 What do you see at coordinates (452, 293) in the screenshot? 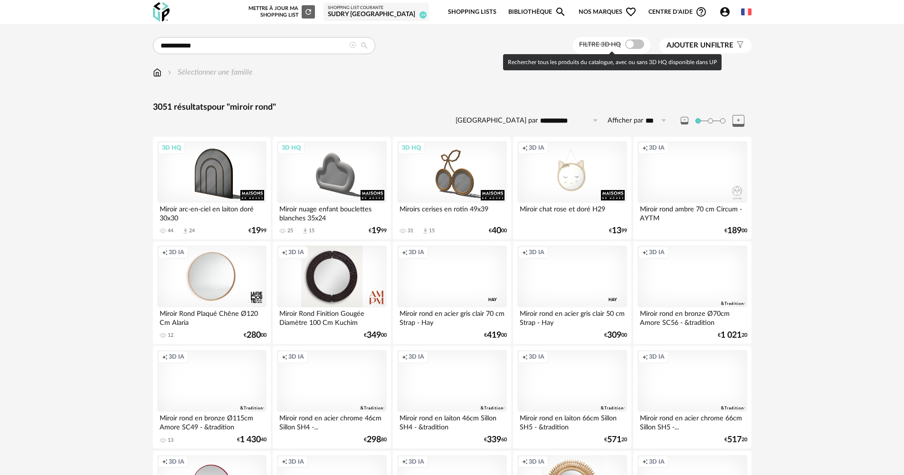
I see `a: Creation icon 3D IA Miroir rond en acier gris clair 70 cm Strap - Hay €41900` at bounding box center [452, 293].